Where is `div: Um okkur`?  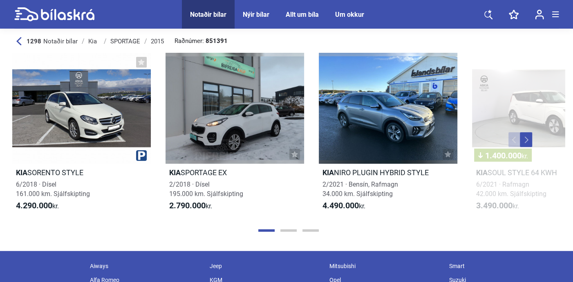 div: Um okkur is located at coordinates (349, 14).